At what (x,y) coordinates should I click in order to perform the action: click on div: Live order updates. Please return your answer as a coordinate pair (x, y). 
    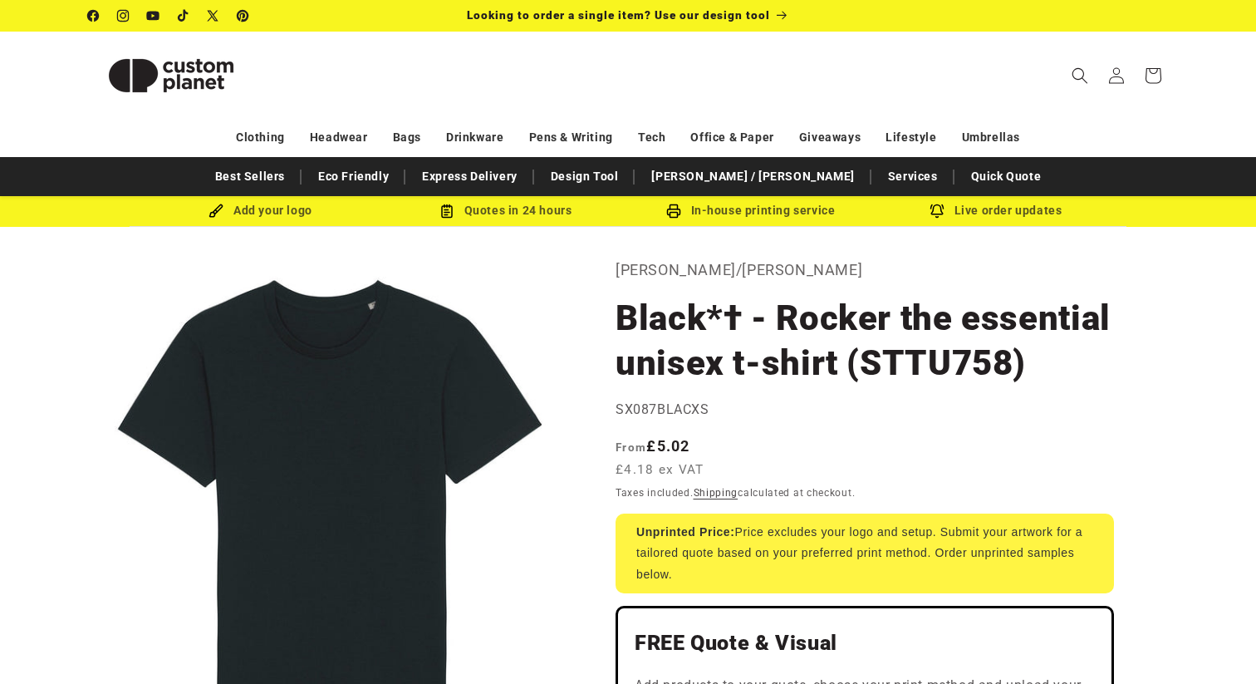
    Looking at the image, I should click on (995, 210).